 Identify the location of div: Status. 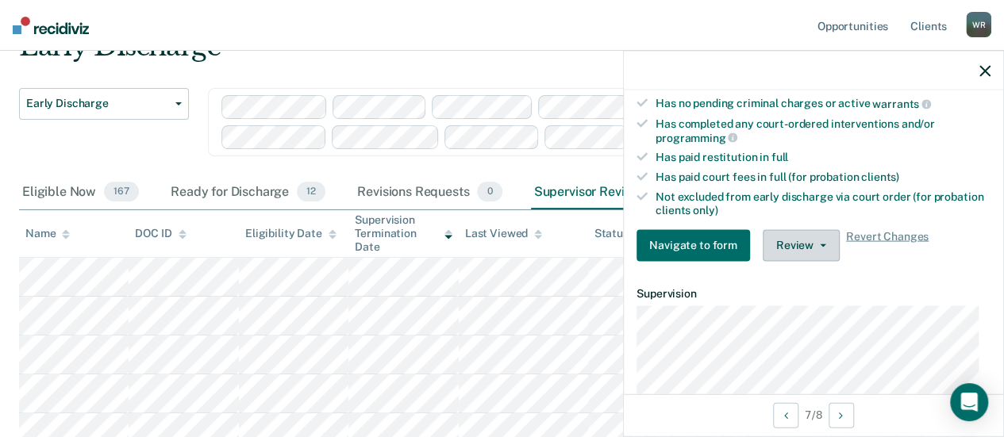
(611, 233).